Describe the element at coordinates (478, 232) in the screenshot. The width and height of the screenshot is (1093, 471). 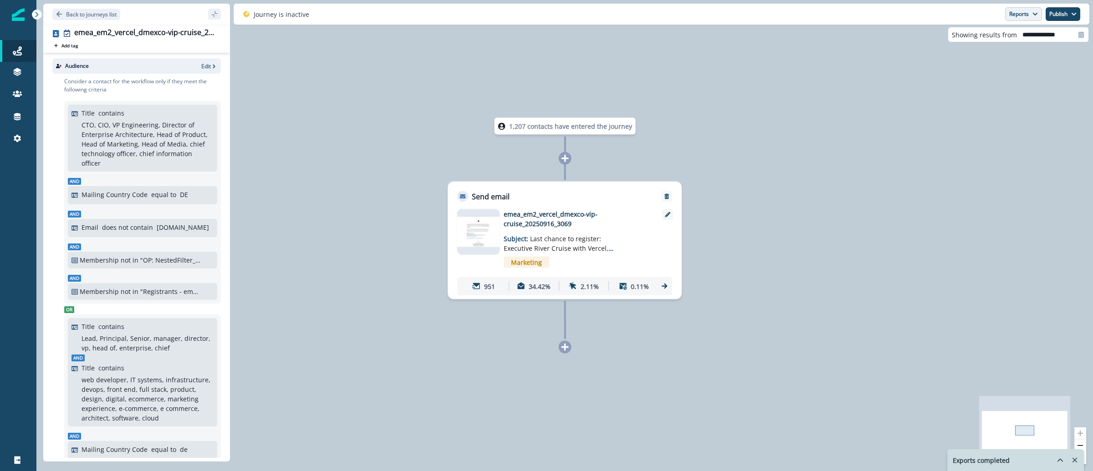
I see `img: email asset unavailable` at that location.